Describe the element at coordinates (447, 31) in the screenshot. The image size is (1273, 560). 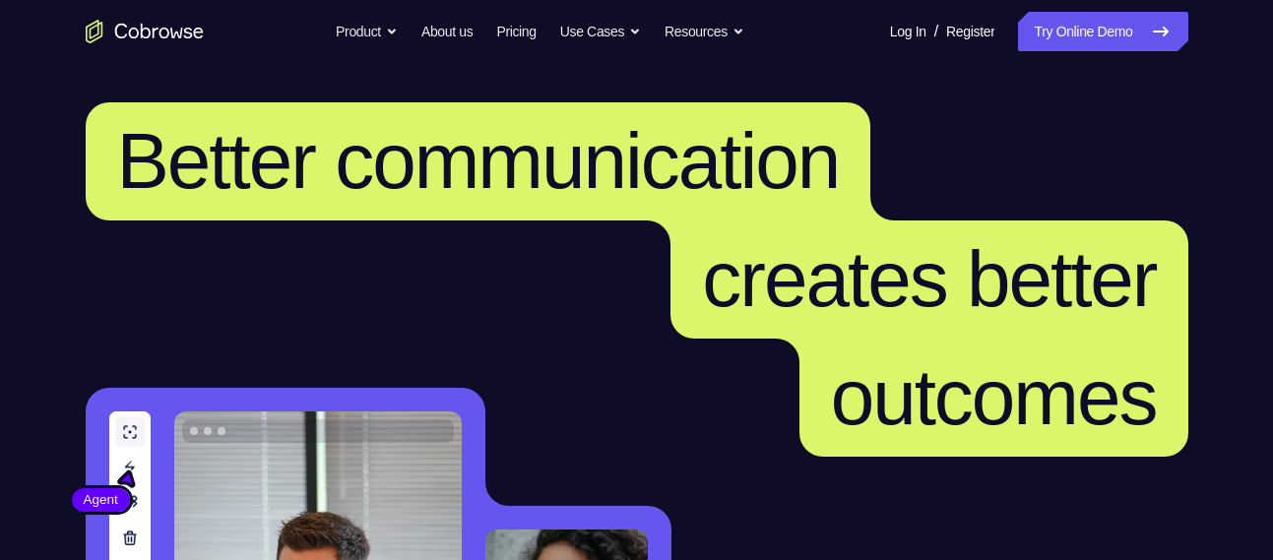
I see `a: About us` at that location.